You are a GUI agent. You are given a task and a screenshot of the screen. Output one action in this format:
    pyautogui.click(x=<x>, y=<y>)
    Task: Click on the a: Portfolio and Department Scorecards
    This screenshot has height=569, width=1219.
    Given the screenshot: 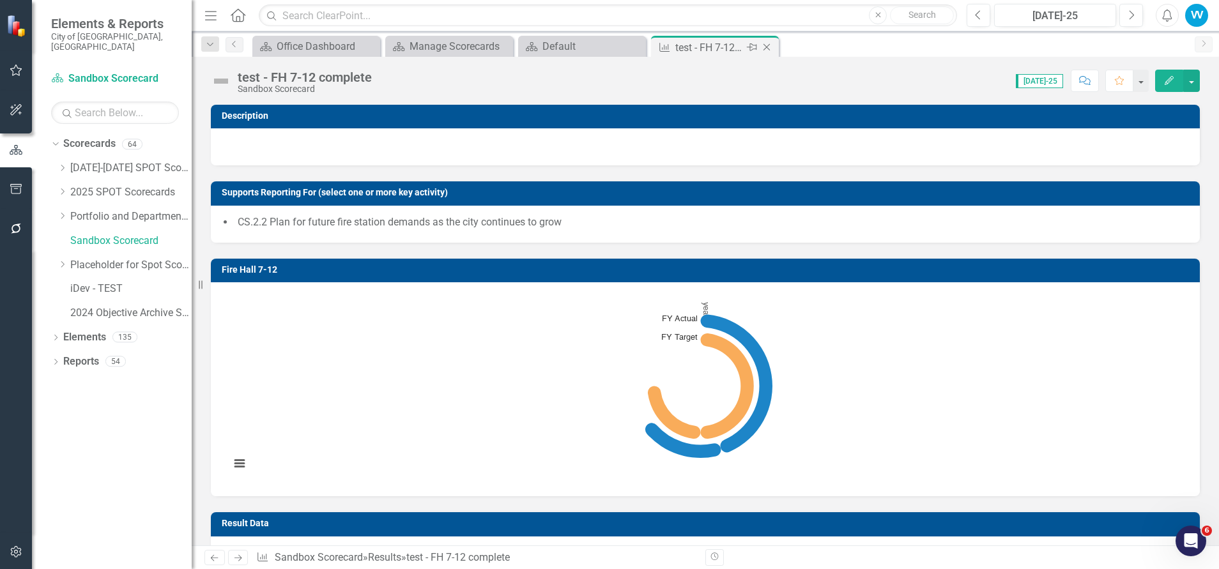 What is the action you would take?
    pyautogui.click(x=131, y=217)
    